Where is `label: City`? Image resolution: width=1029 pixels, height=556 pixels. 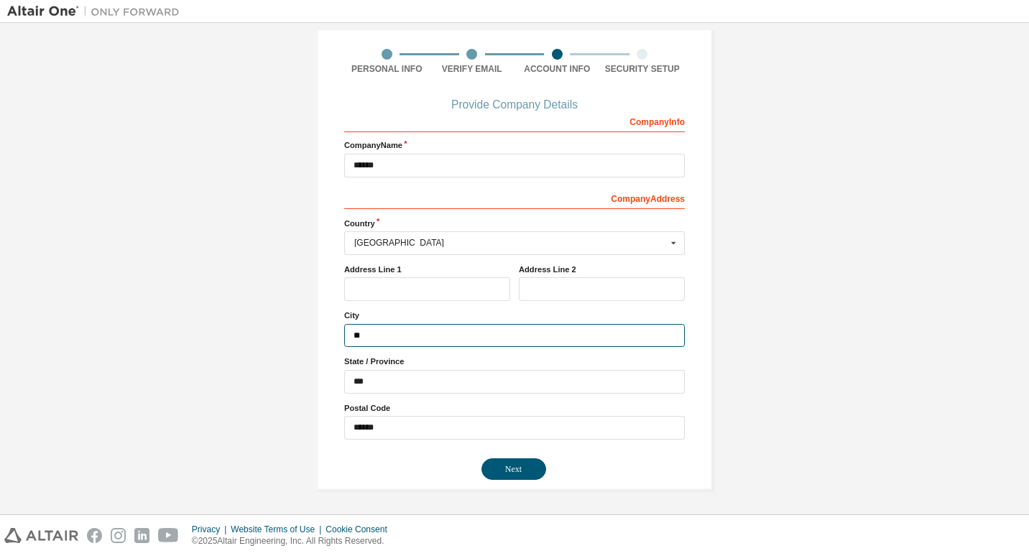
label: City is located at coordinates (515, 316).